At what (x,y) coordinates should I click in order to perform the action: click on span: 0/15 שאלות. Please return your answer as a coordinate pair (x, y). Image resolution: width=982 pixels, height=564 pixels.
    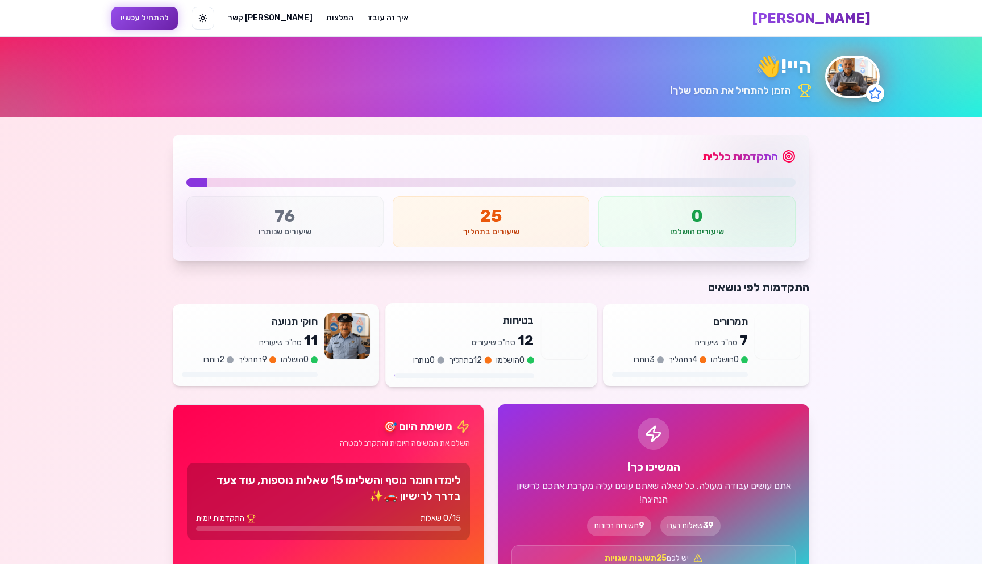
    Looking at the image, I should click on (441, 518).